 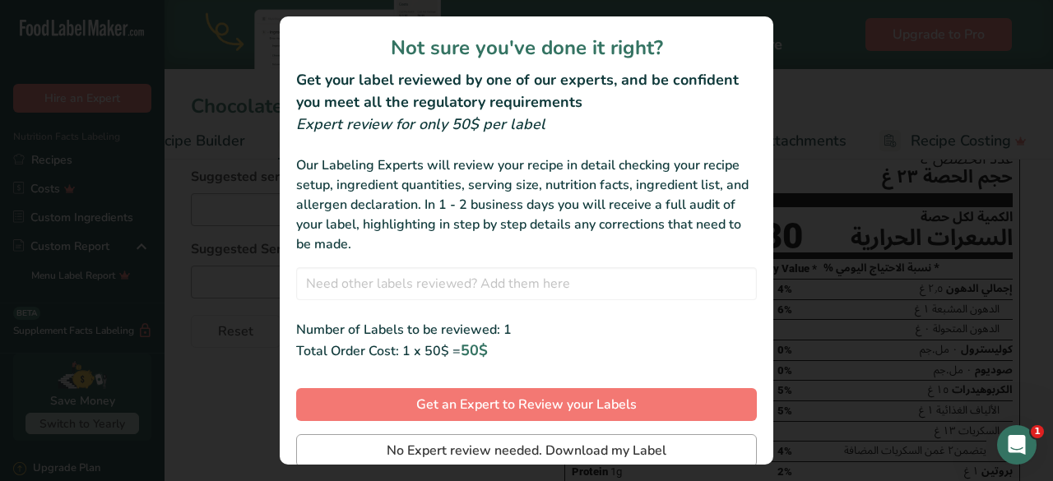 I want to click on span: Get an Expert to Review your Labels, so click(x=527, y=405).